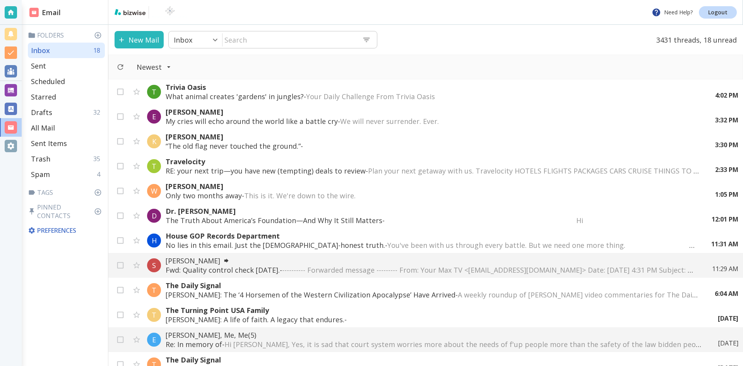  I want to click on p: My cries will echo around the world like a battle cry -, so click(432, 121).